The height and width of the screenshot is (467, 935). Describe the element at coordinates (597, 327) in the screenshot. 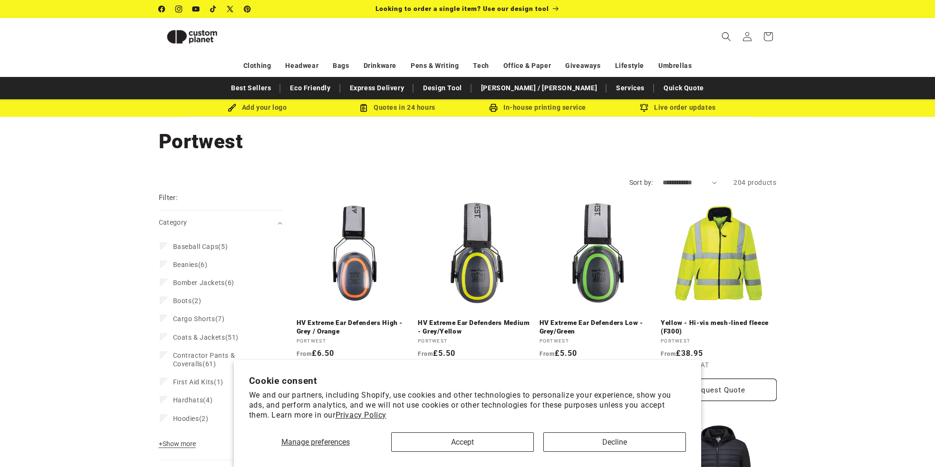

I see `a: HV Extreme Ear Defenders Low - Grey/Green` at that location.